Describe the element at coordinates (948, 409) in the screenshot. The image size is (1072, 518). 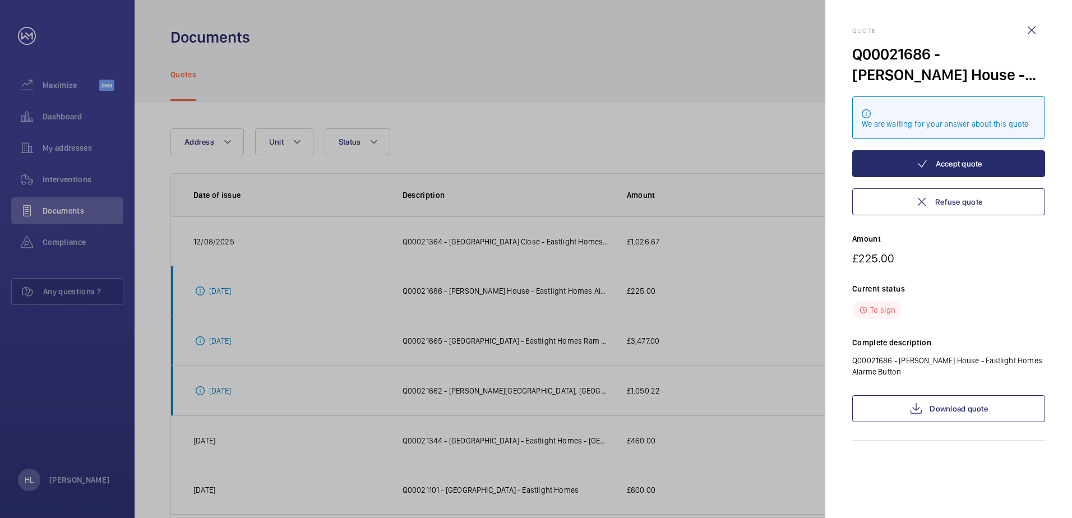
I see `a: Download quote` at that location.